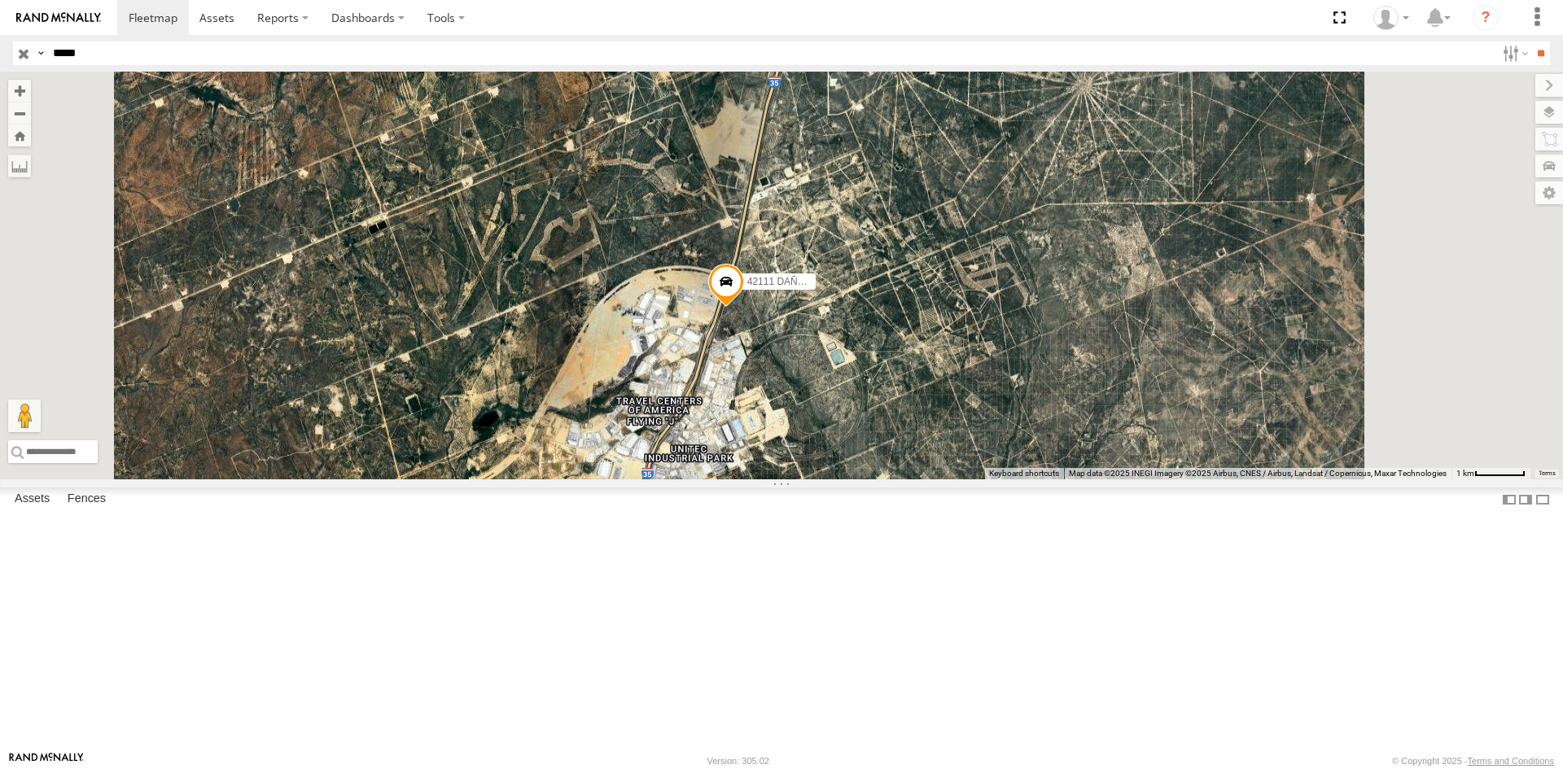  Describe the element at coordinates (783, 282) in the screenshot. I see `span: 42111 DAÑADO` at that location.